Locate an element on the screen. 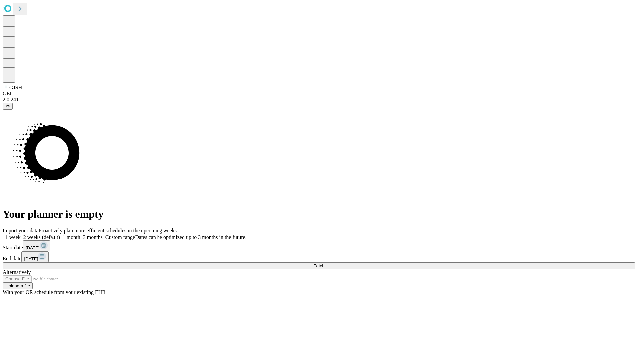 The image size is (638, 359). div: Start date is located at coordinates (319, 246).